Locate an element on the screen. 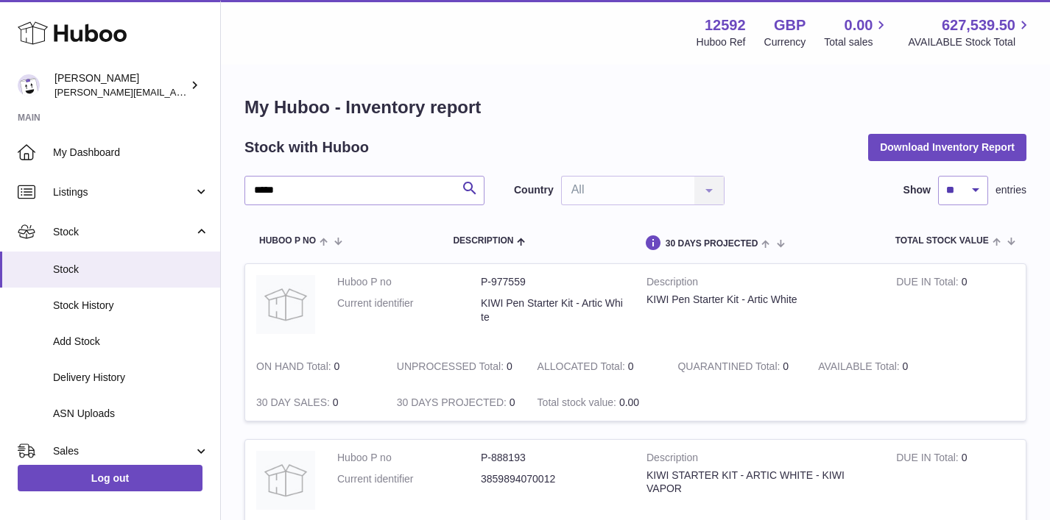 The image size is (1050, 520). label: Show is located at coordinates (916, 190).